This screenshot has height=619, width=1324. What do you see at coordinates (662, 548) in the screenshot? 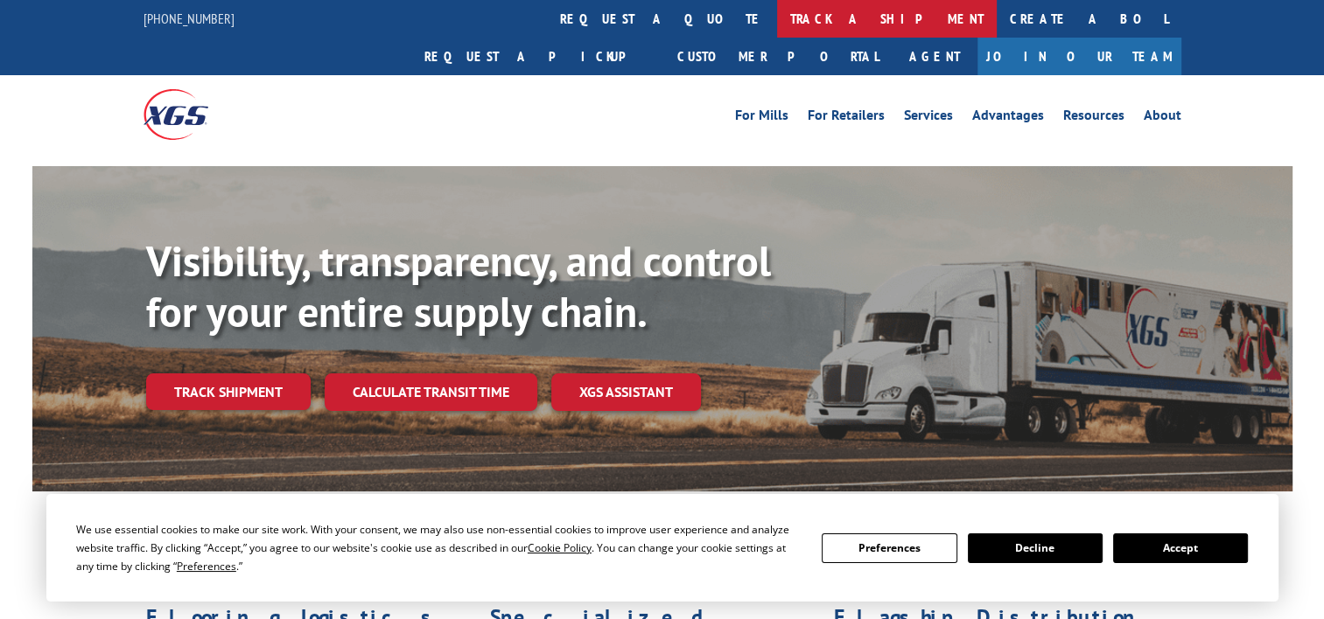
I see `div: Cookie Consent Prompt` at bounding box center [662, 548].